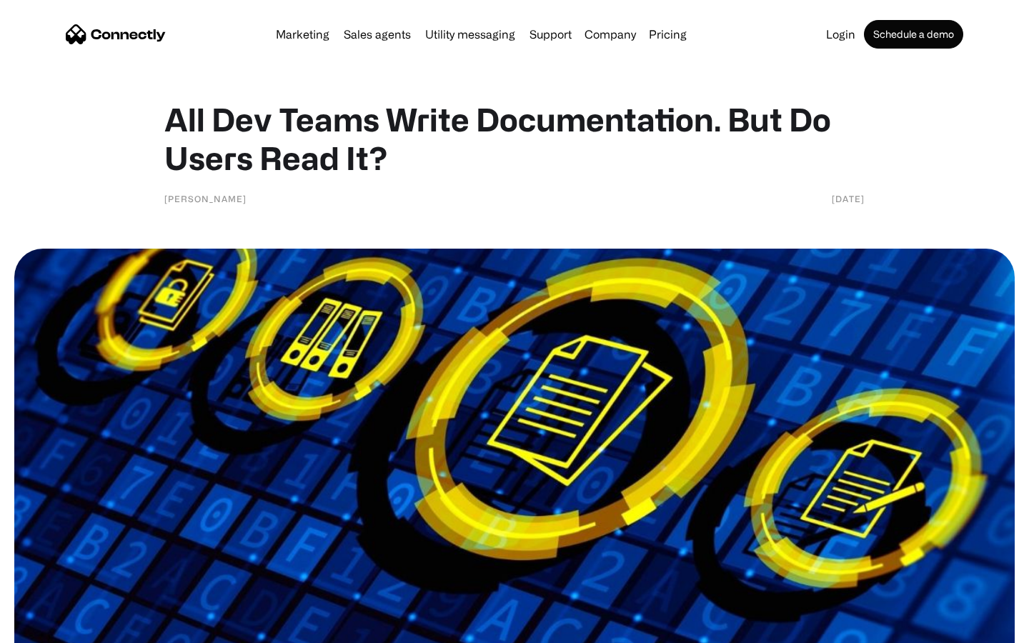  Describe the element at coordinates (57, 628) in the screenshot. I see `ul: Language list` at that location.